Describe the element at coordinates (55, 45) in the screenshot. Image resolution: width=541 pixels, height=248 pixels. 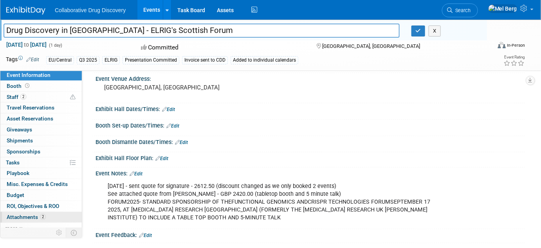
I see `span: (1 day)` at that location.